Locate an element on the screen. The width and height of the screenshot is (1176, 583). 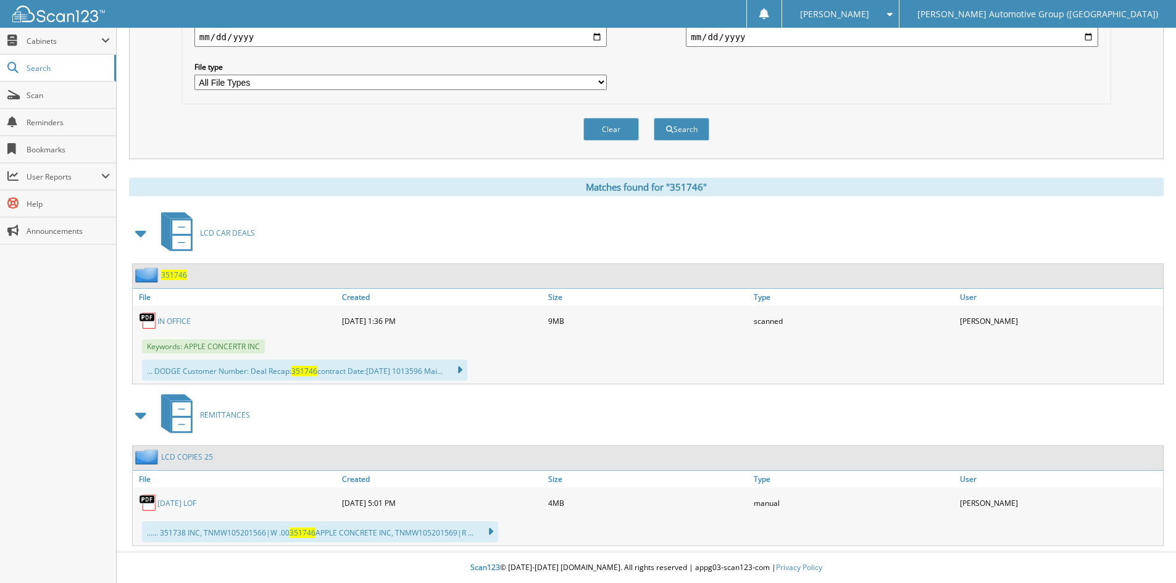
span: Announcements is located at coordinates (68, 231).